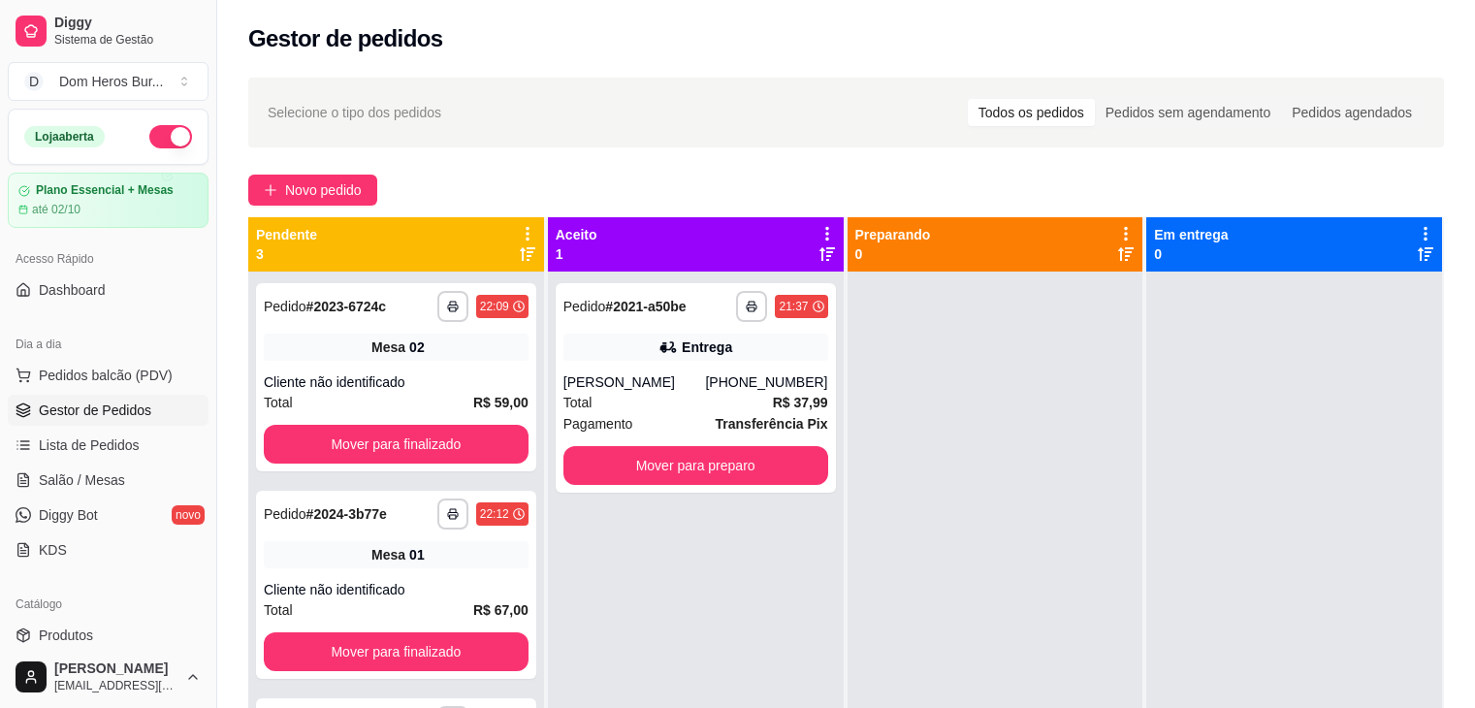  I want to click on a: Lista de Pedidos, so click(108, 445).